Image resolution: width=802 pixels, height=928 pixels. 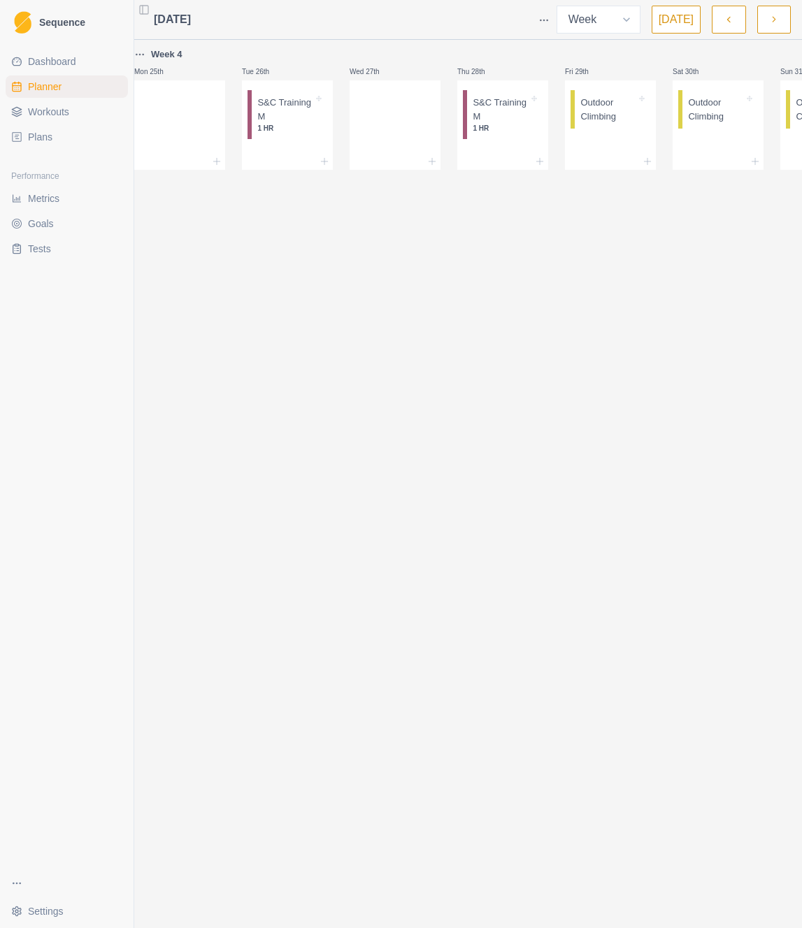 I want to click on img: Logo, so click(x=22, y=22).